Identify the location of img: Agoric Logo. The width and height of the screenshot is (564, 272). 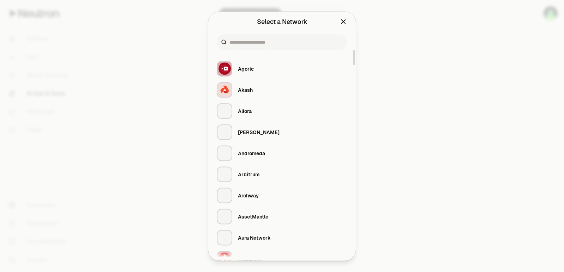
(225, 69).